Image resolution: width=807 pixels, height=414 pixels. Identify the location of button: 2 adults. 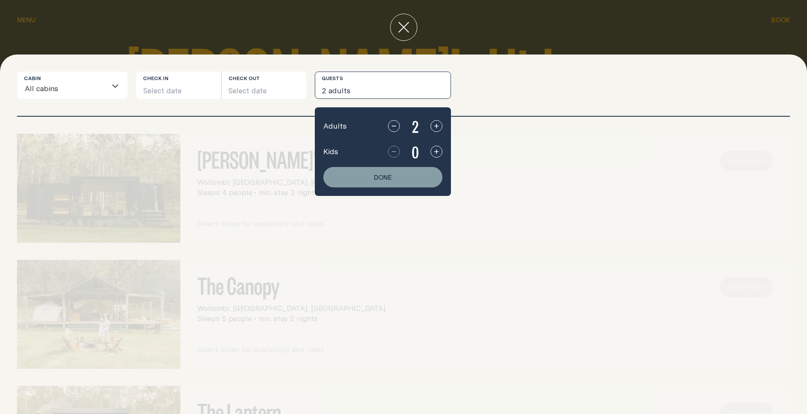
(383, 85).